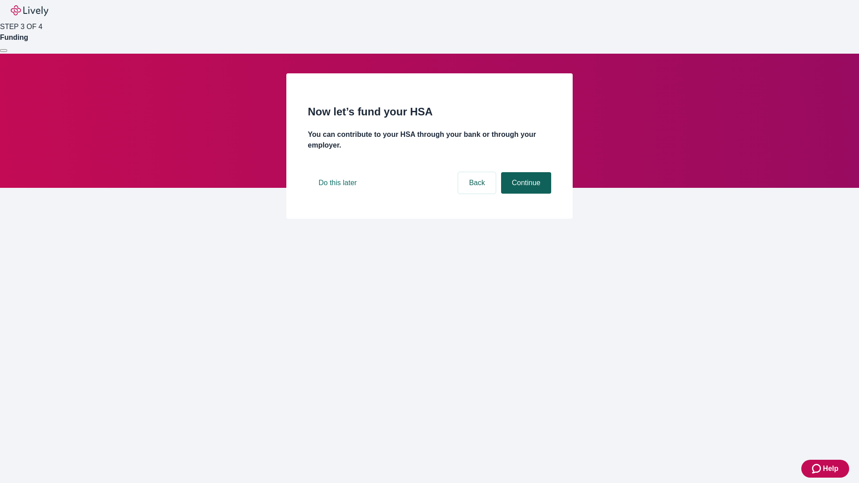  Describe the element at coordinates (825, 469) in the screenshot. I see `button: Zendesk support iconHelp` at that location.